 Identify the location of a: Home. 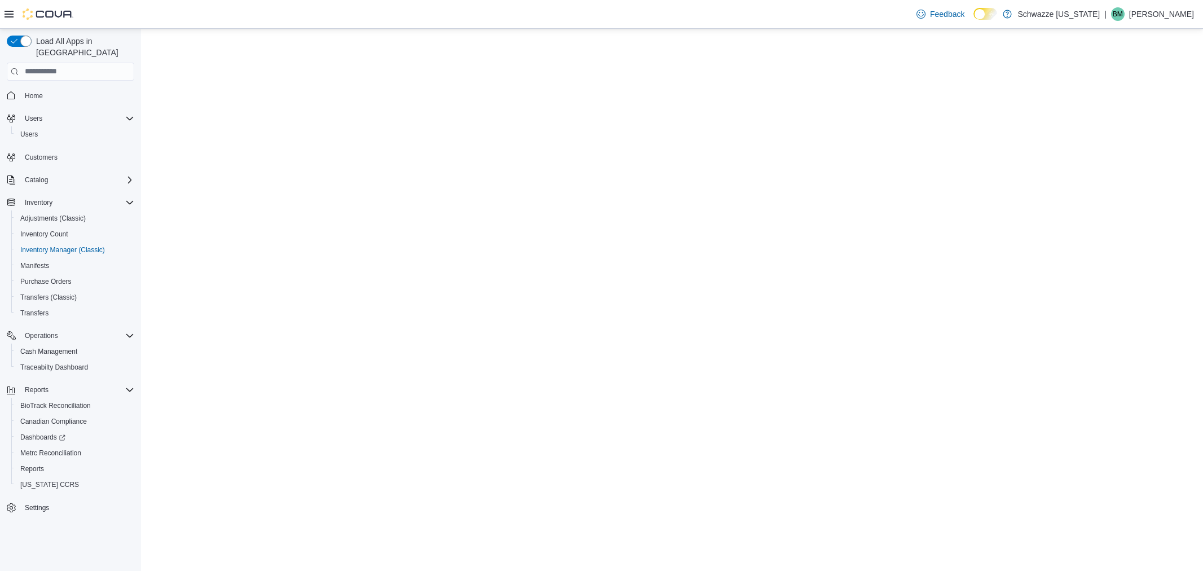
(34, 96).